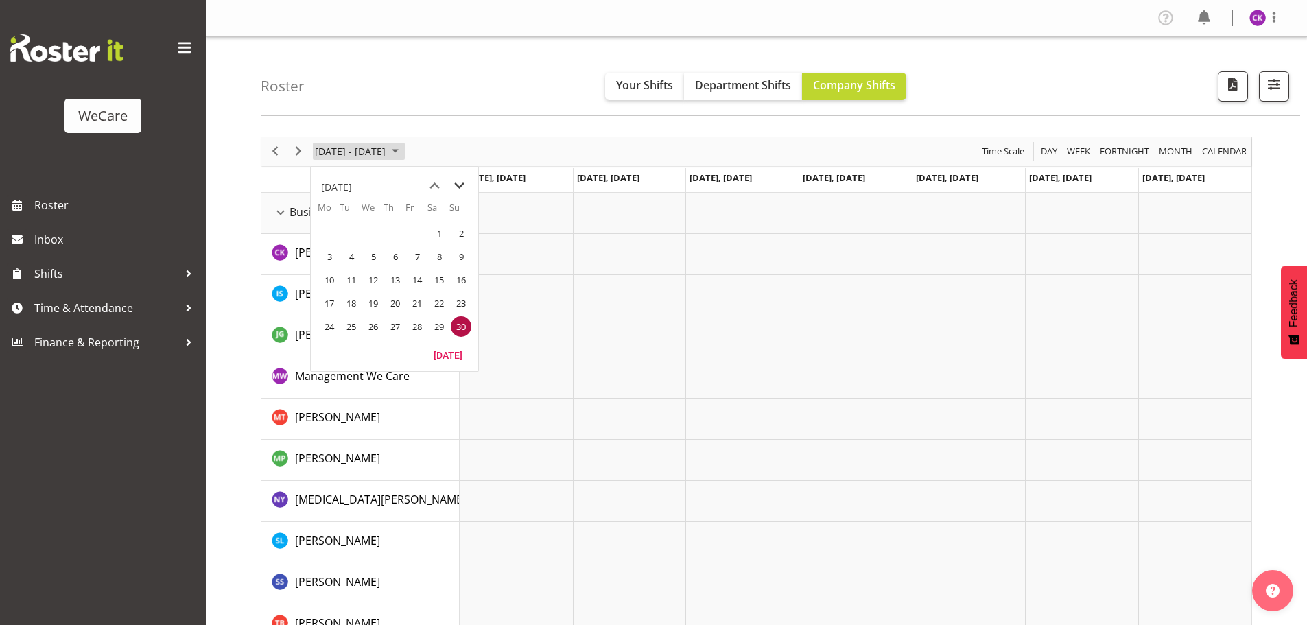  Describe the element at coordinates (434, 186) in the screenshot. I see `button: previous month` at that location.